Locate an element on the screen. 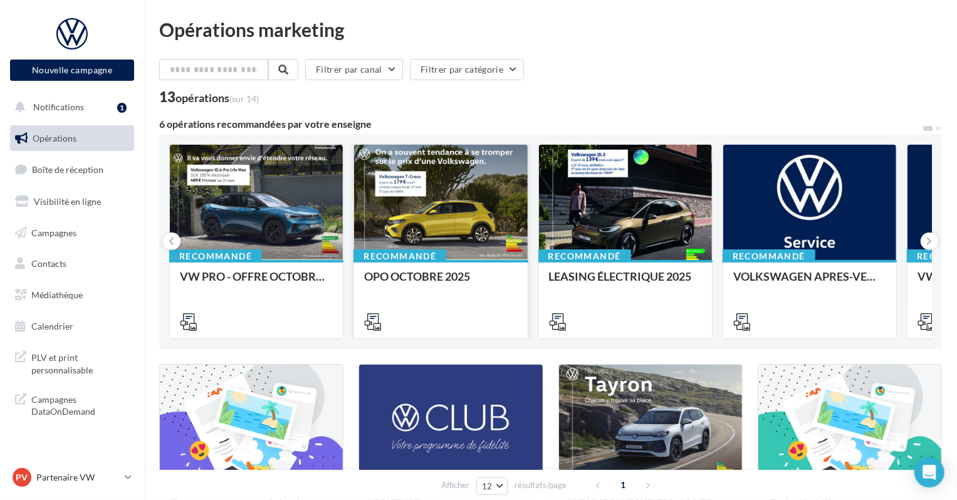 This screenshot has height=500, width=957. p: Partenaire VW is located at coordinates (78, 478).